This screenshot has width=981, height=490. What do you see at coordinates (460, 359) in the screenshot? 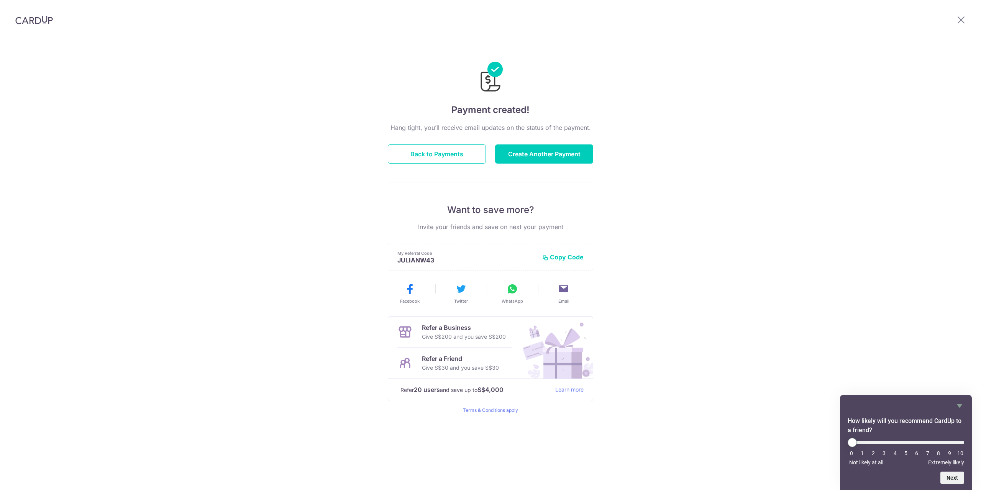
I see `p: Refer a Friend` at bounding box center [460, 359].